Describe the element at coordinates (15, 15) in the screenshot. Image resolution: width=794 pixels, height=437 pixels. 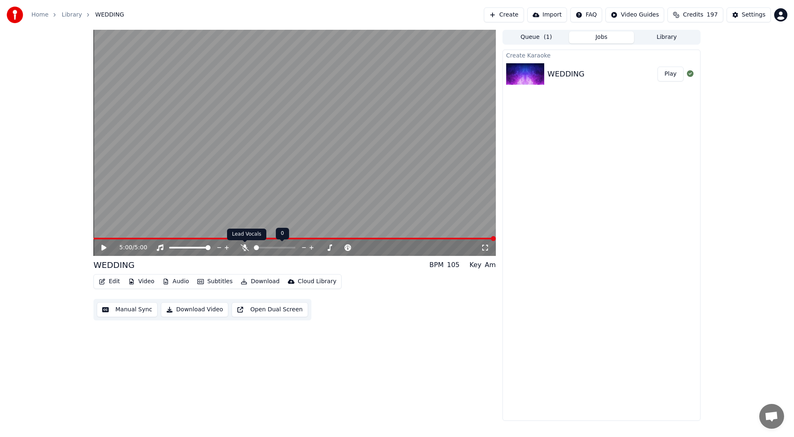
I see `img: youka` at that location.